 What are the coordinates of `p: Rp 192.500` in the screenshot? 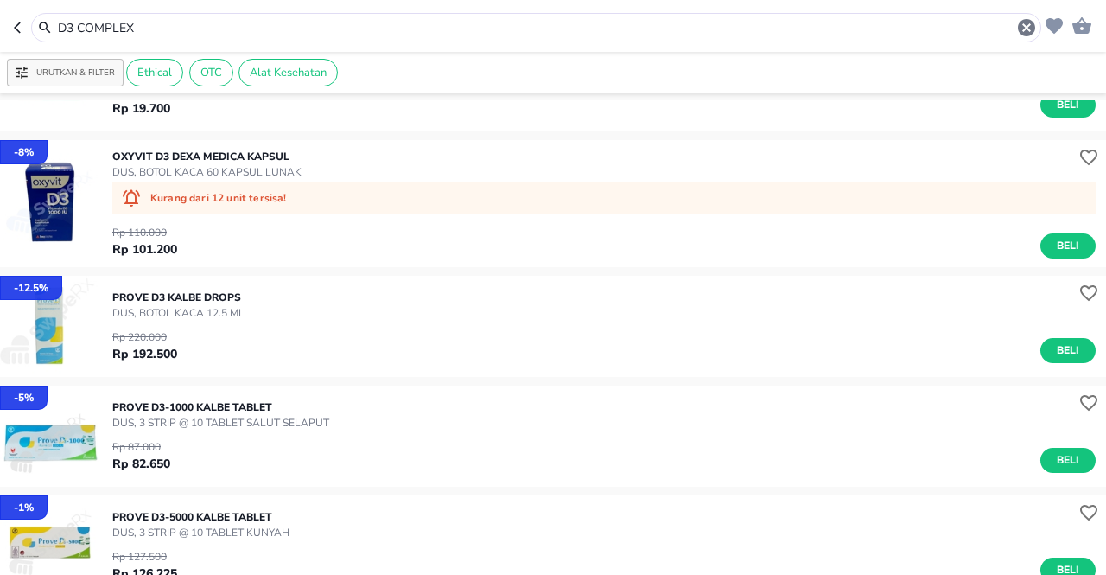 It's located at (144, 353).